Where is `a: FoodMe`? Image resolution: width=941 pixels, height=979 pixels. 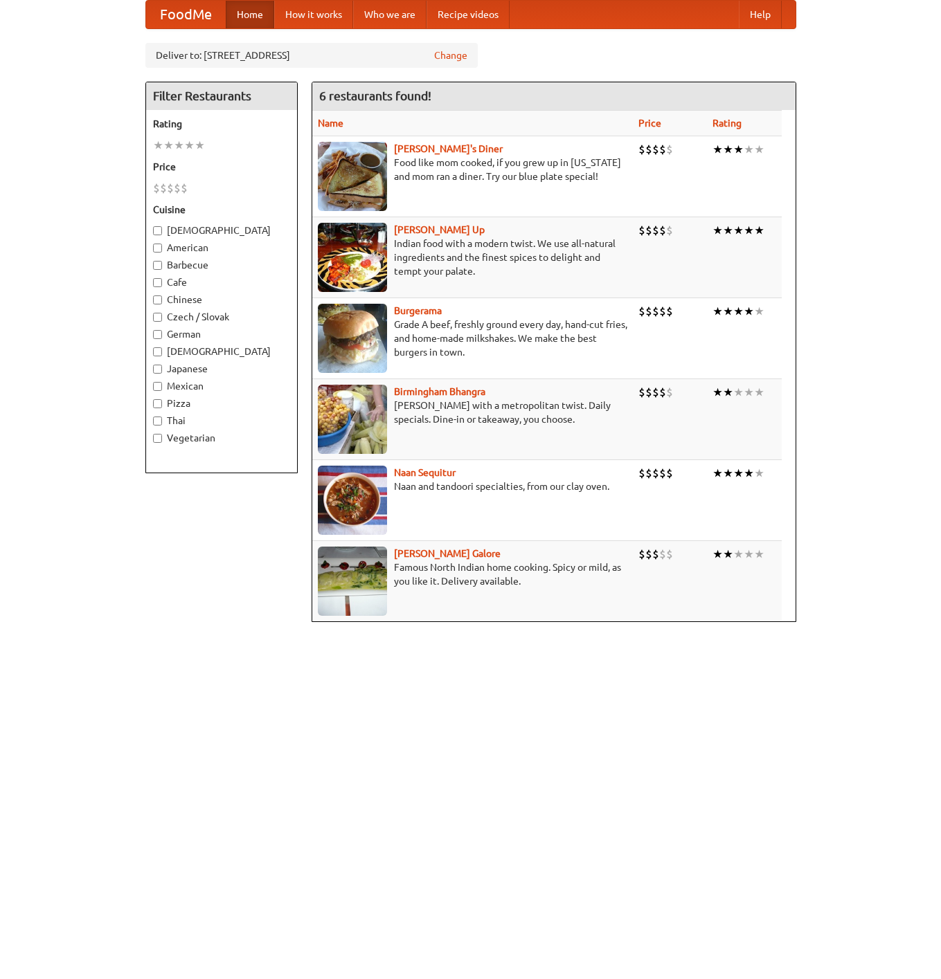
a: FoodMe is located at coordinates (185, 15).